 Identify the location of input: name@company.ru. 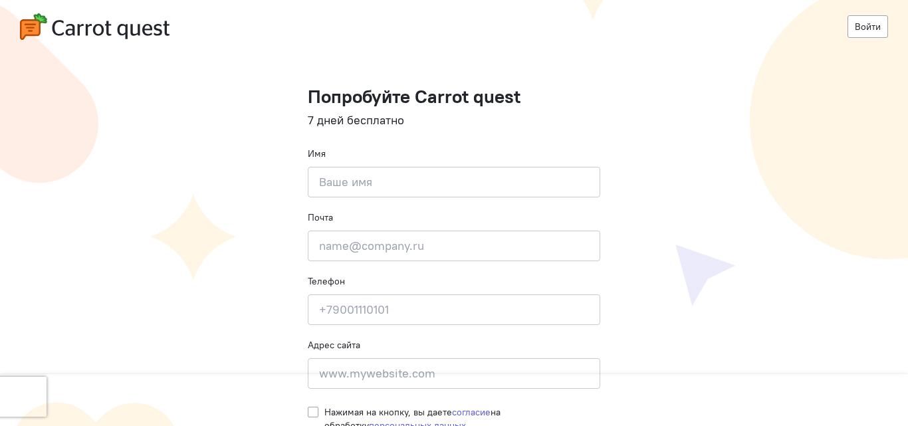
(454, 246).